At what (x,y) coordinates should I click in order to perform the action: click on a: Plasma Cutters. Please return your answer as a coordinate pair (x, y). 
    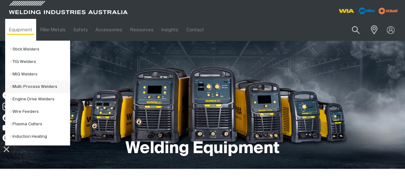
    Looking at the image, I should click on (40, 124).